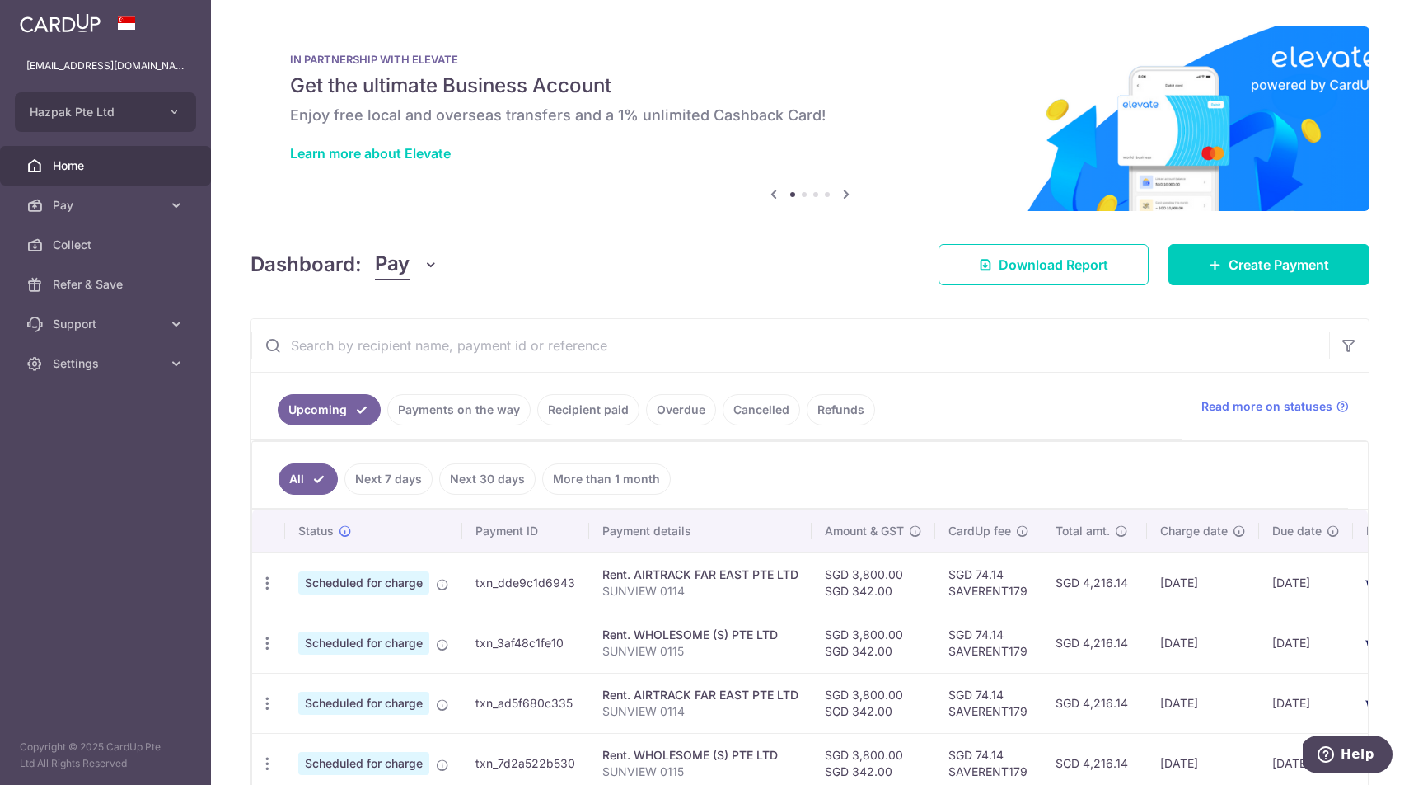 The height and width of the screenshot is (785, 1409). Describe the element at coordinates (864, 531) in the screenshot. I see `span: Amount & GST` at that location.